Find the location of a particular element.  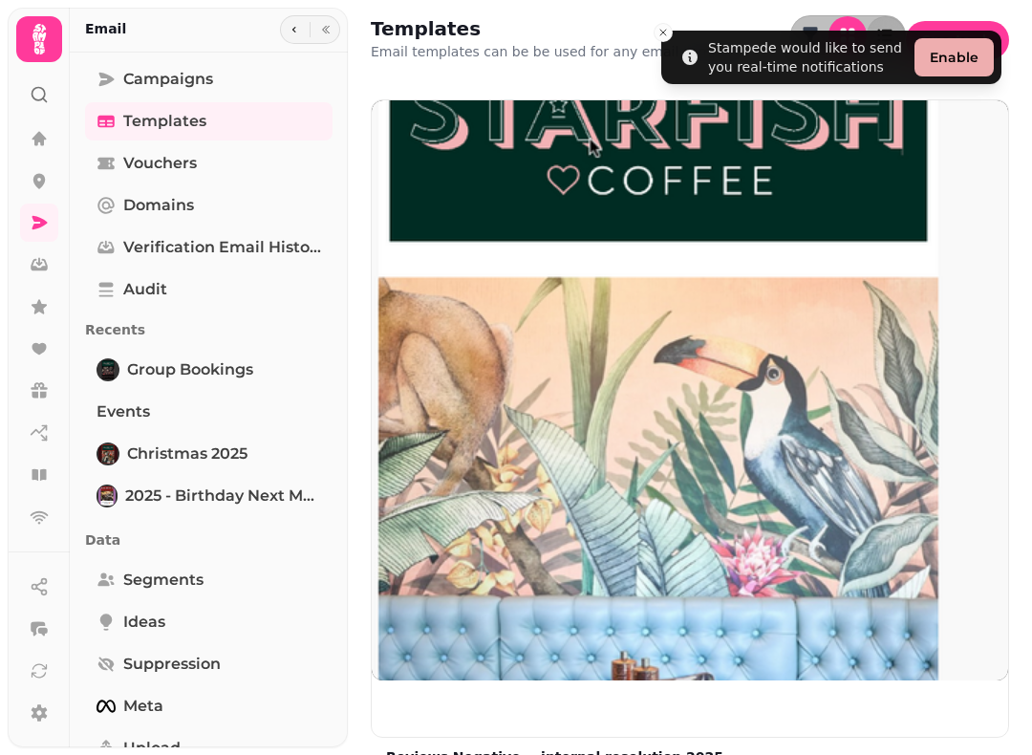

a: Campaigns is located at coordinates (208, 79).